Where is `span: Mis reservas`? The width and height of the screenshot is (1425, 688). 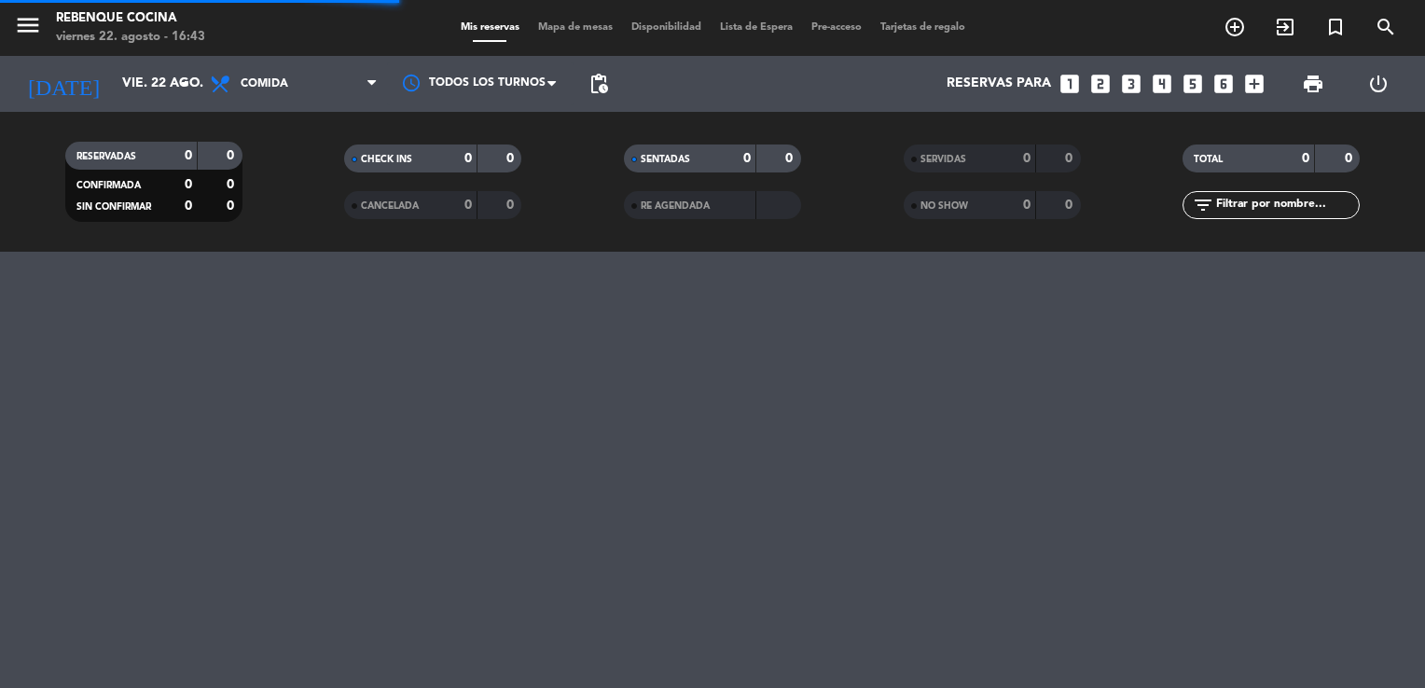 span: Mis reservas is located at coordinates (490, 27).